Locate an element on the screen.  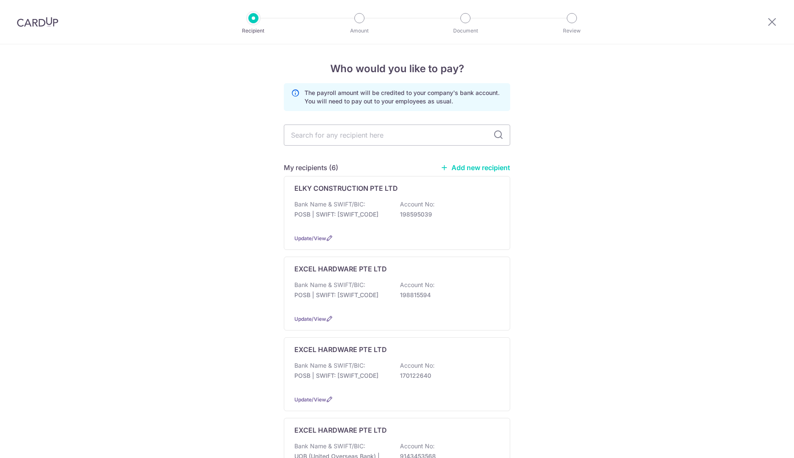
p: 198595039 is located at coordinates (447, 214).